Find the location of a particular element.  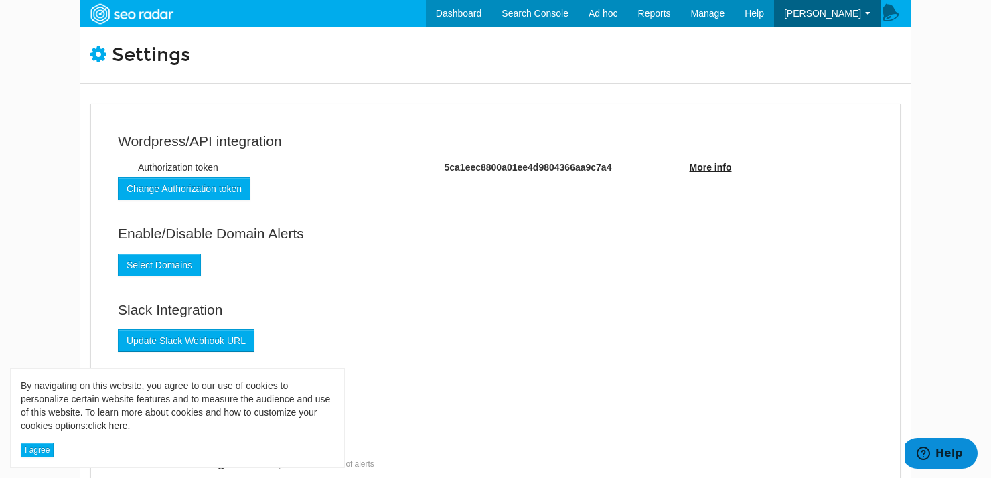

span: Slack Integration is located at coordinates (170, 309).